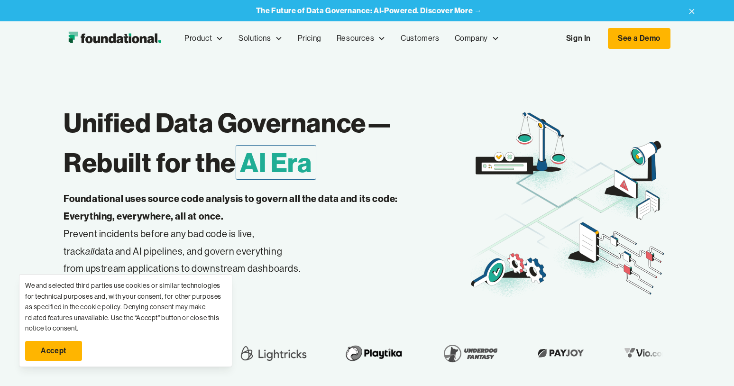 Image resolution: width=734 pixels, height=386 pixels. Describe the element at coordinates (465, 353) in the screenshot. I see `img: Underdog Fantasy` at that location.